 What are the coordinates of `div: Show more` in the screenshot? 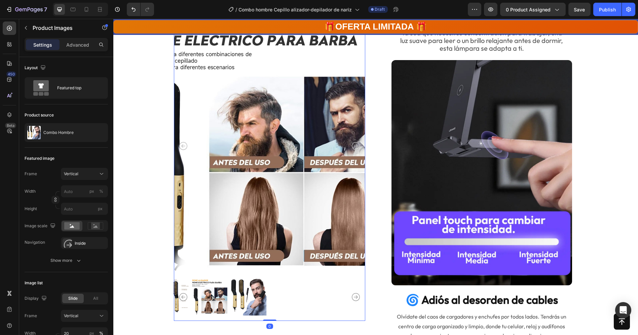 It's located at (66, 261).